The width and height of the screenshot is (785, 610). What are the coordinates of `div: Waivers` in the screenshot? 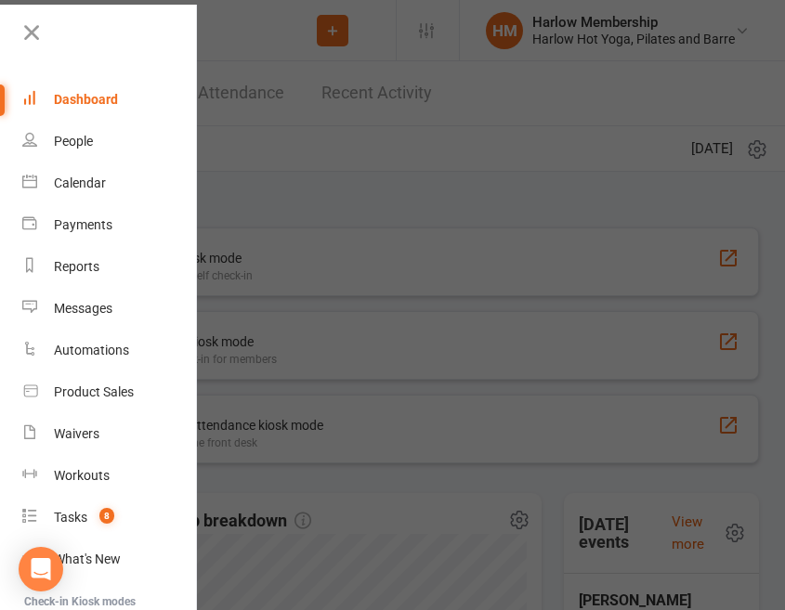 It's located at (76, 434).